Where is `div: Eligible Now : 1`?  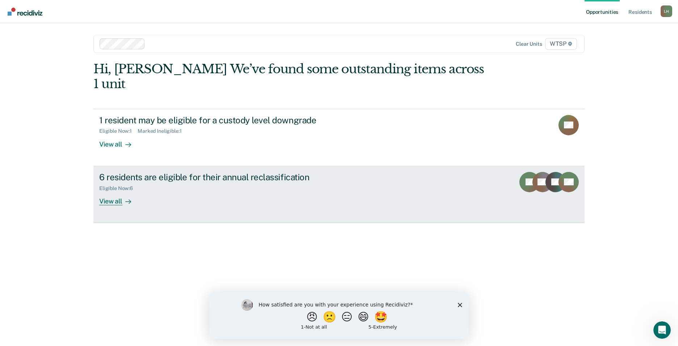 div: Eligible Now : 1 is located at coordinates (118, 131).